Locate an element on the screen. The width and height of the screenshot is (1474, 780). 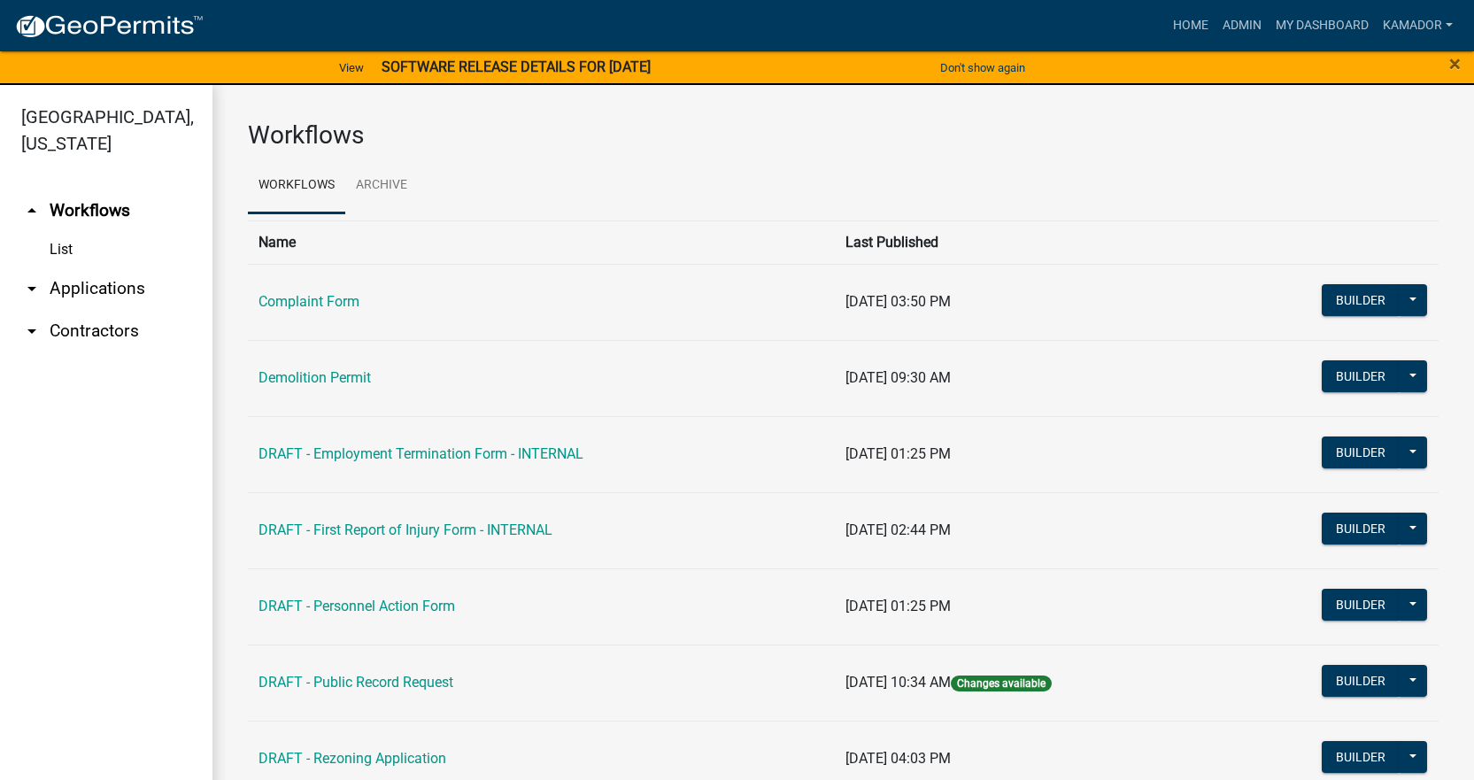
a: Kamador is located at coordinates (1417, 26).